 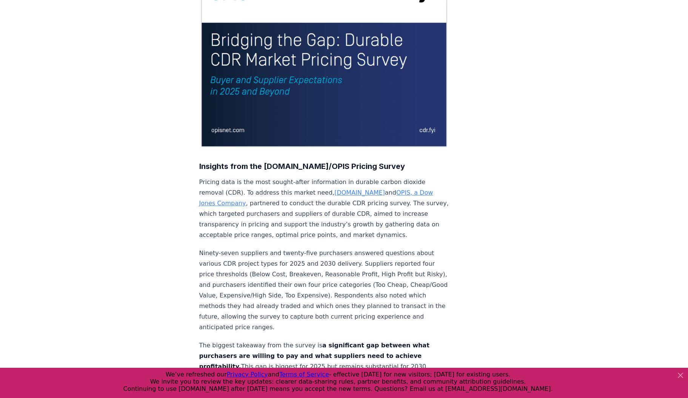 I want to click on p: Pricing data is the most sought-after information in durable carbon dioxide removal (CDR). To add..., so click(x=324, y=208).